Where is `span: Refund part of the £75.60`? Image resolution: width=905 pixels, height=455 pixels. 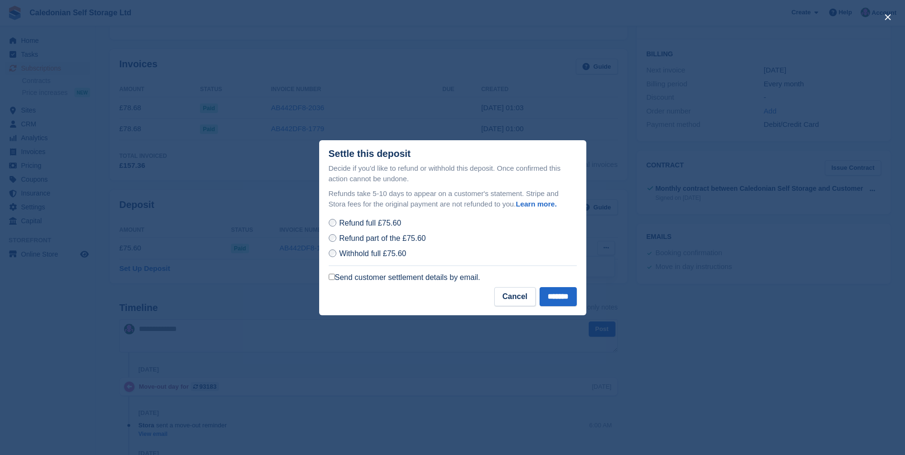 span: Refund part of the £75.60 is located at coordinates (382, 238).